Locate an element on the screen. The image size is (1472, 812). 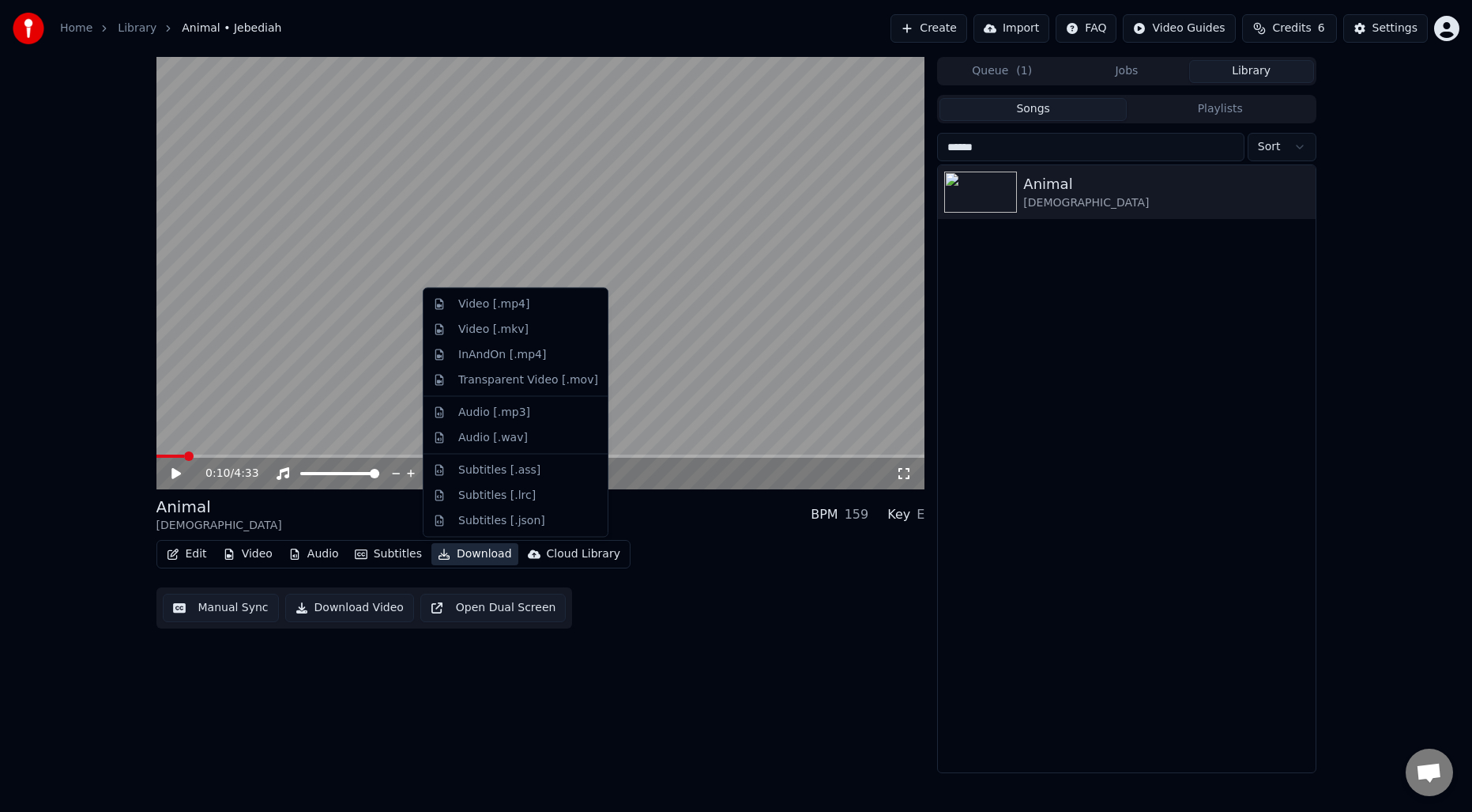
span: Sort is located at coordinates (1269, 147).